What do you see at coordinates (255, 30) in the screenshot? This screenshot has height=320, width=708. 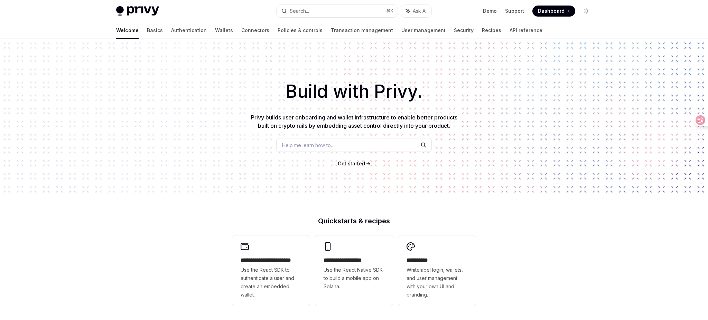 I see `a: Connectors` at bounding box center [255, 30].